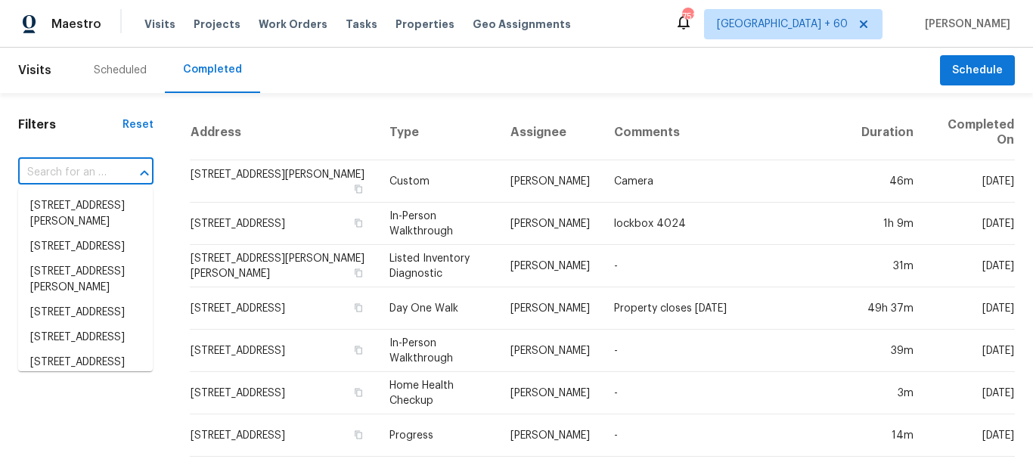 The width and height of the screenshot is (1033, 459). Describe the element at coordinates (64, 172) in the screenshot. I see `input: Search for an address...` at that location.